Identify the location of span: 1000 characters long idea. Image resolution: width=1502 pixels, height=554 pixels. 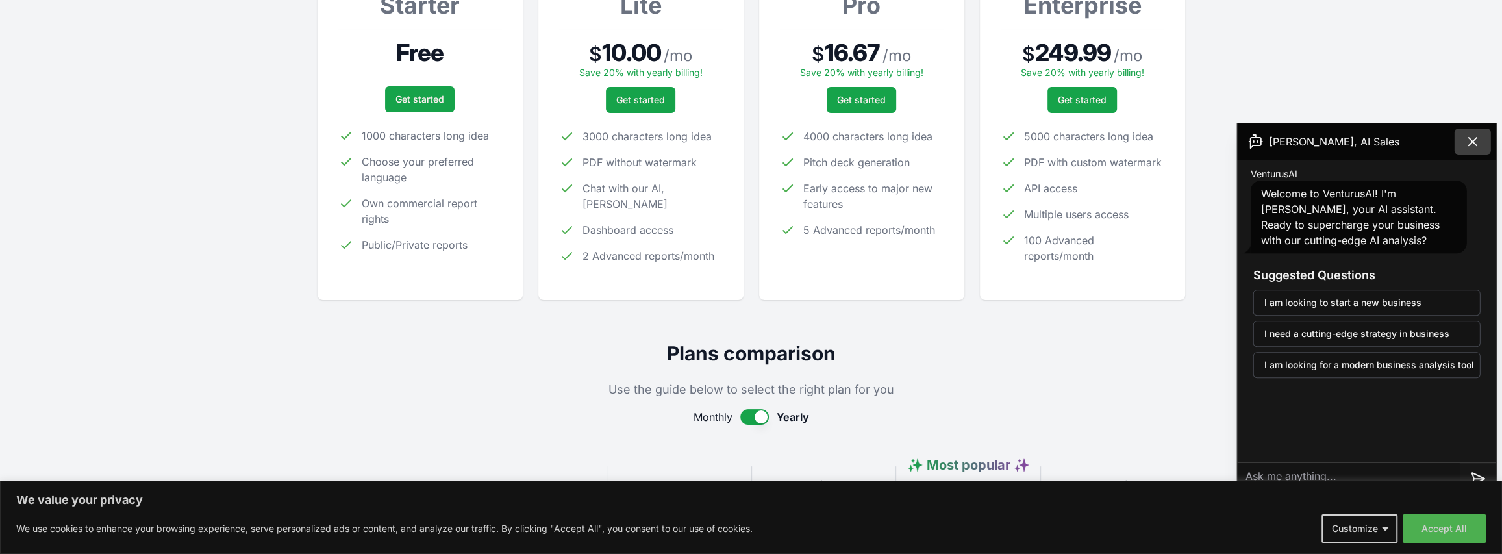
(425, 136).